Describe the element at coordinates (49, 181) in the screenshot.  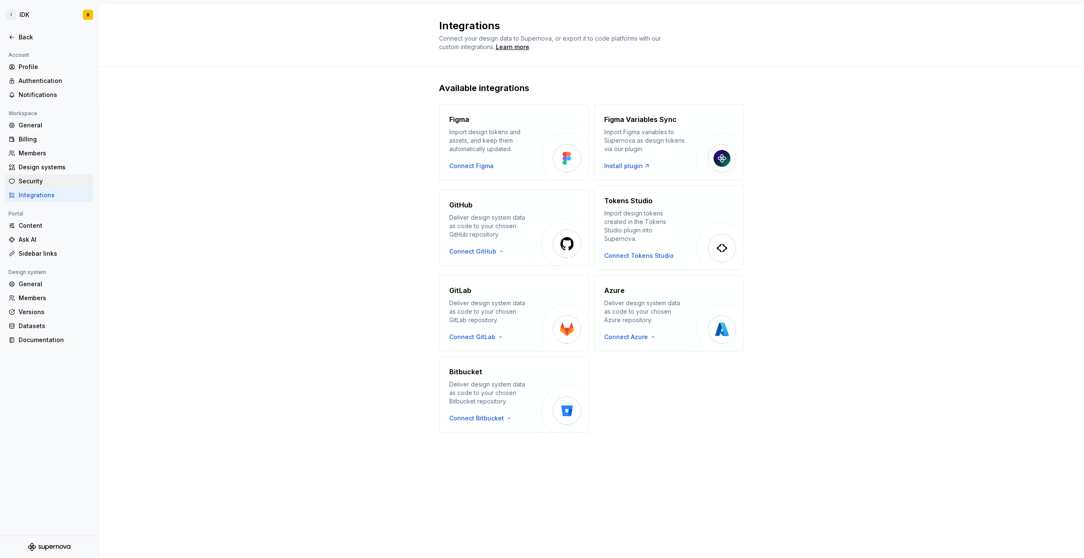
I see `a: Security` at that location.